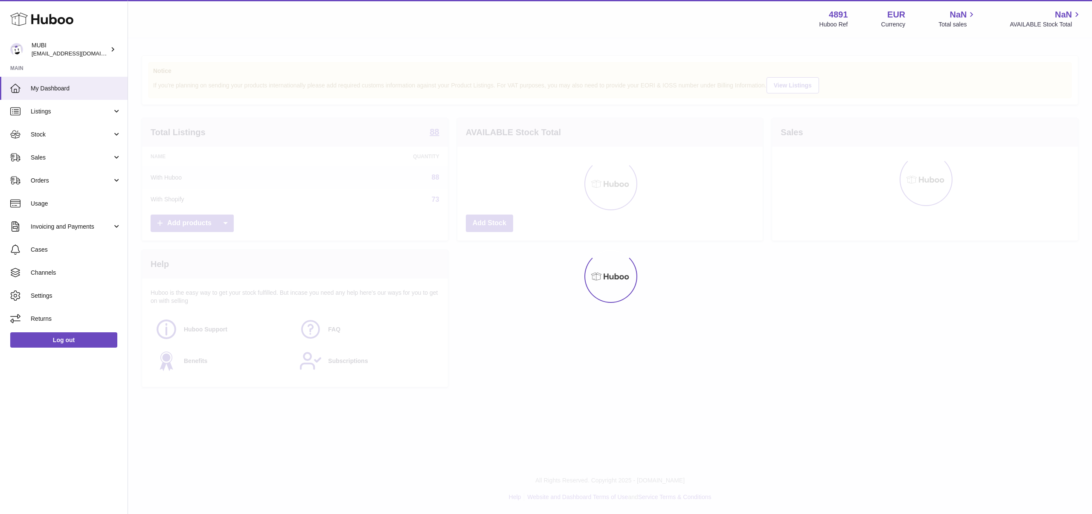  What do you see at coordinates (64, 340) in the screenshot?
I see `a: Log out` at bounding box center [64, 340].